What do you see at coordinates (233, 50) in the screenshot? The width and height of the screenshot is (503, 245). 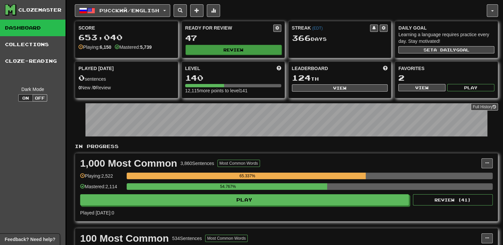 I see `button: Review` at bounding box center [233, 50].